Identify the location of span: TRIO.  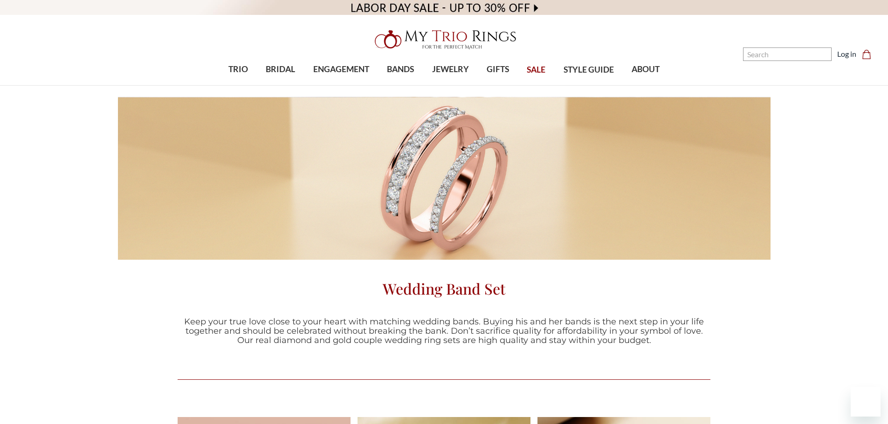
(238, 69).